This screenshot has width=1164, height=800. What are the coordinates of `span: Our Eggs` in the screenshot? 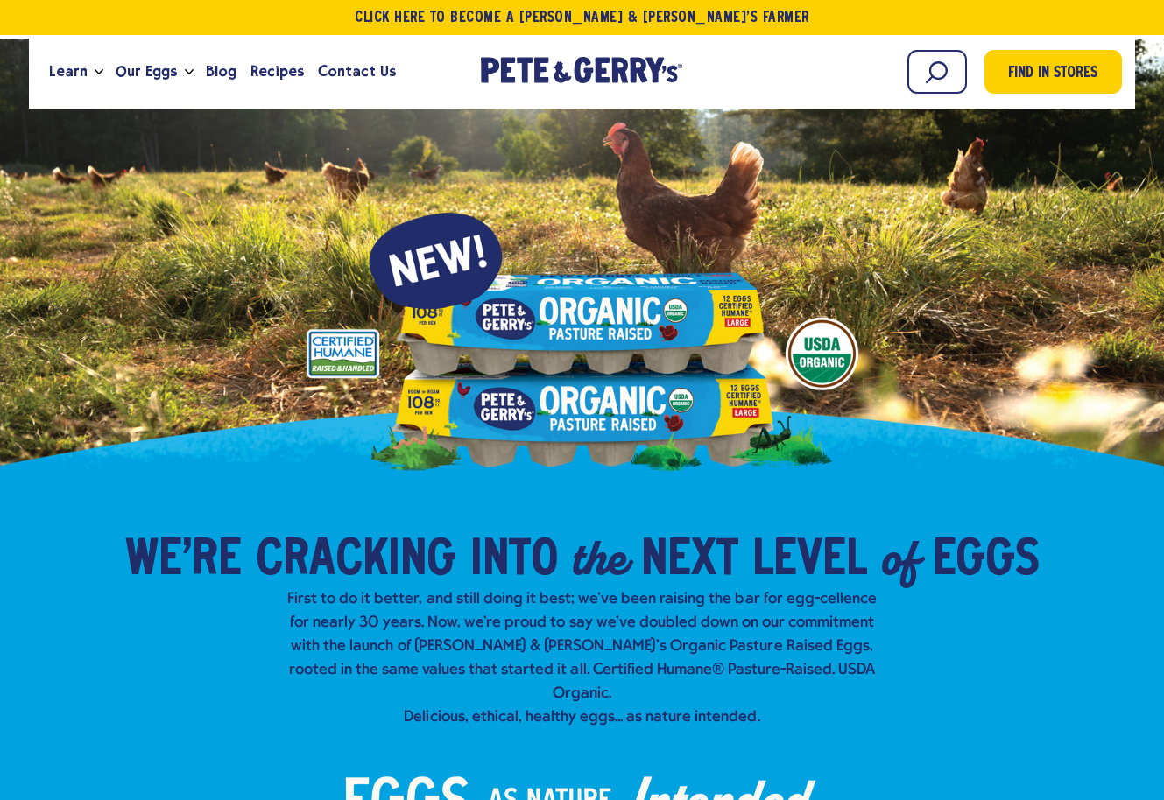 It's located at (146, 71).